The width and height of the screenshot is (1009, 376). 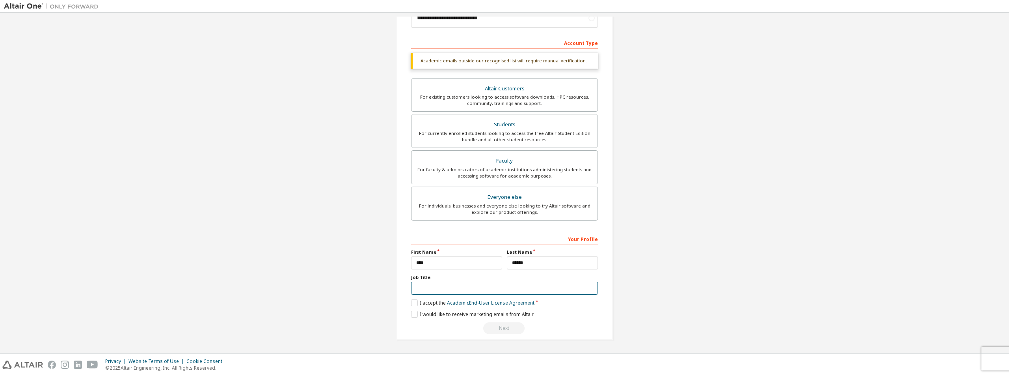 What do you see at coordinates (456, 252) in the screenshot?
I see `label: First Name` at bounding box center [456, 252].